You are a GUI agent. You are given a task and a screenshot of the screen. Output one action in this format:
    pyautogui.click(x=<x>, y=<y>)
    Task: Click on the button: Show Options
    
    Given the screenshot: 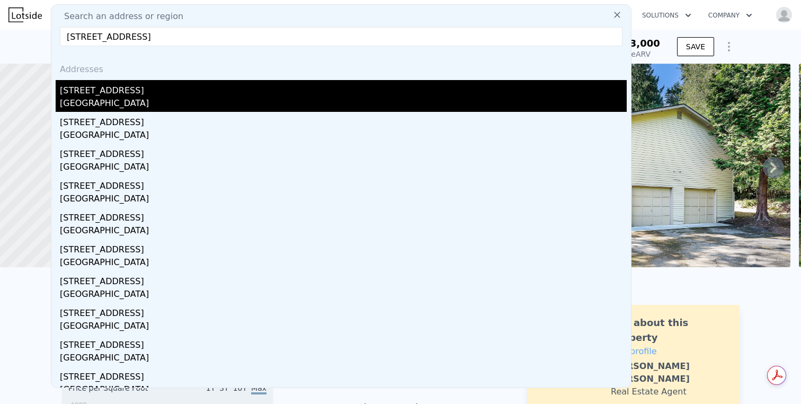 What is the action you would take?
    pyautogui.click(x=729, y=47)
    